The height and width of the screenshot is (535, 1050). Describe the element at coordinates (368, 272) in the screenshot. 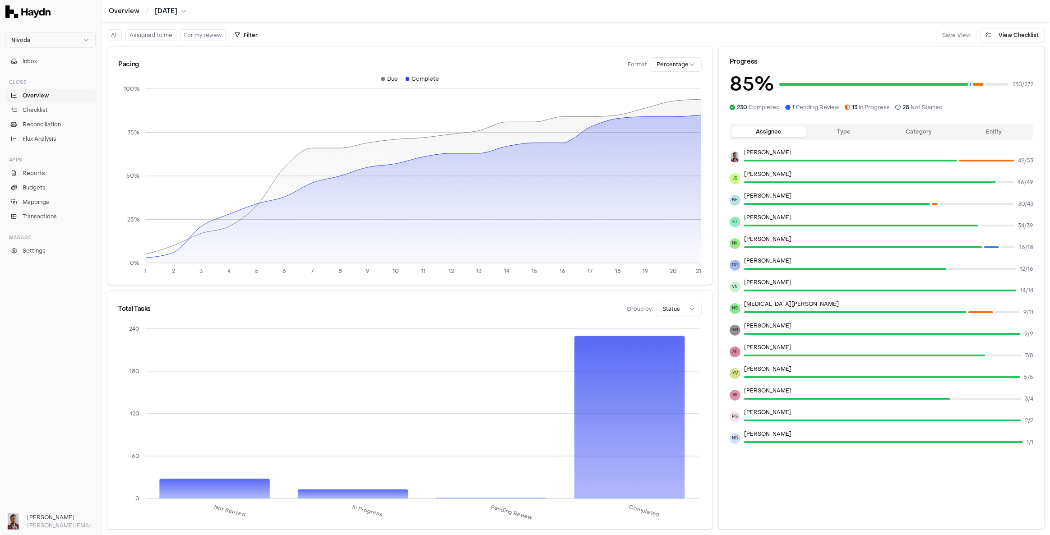

I see `tspan: 9` at that location.